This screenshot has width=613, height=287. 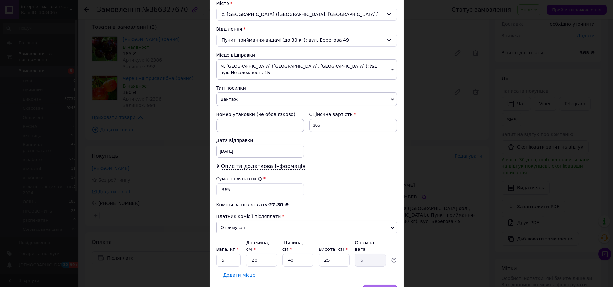 I want to click on div: Пункт приймання-видачі (до 30 кг): вул. Берегова 49, so click(x=307, y=40).